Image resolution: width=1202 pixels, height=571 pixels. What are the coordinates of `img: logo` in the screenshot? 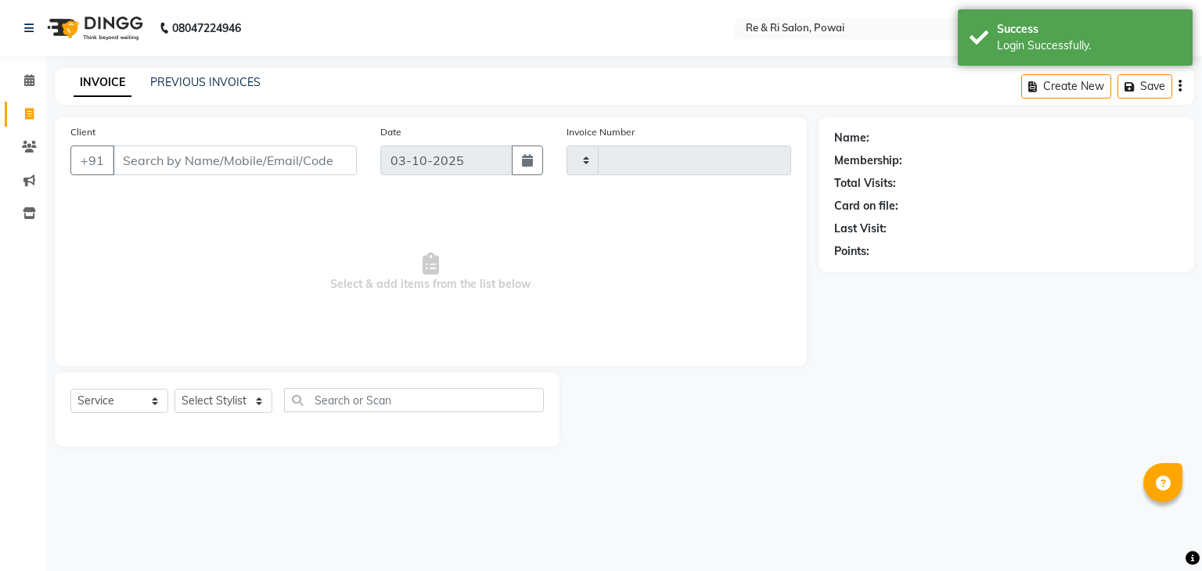 It's located at (93, 28).